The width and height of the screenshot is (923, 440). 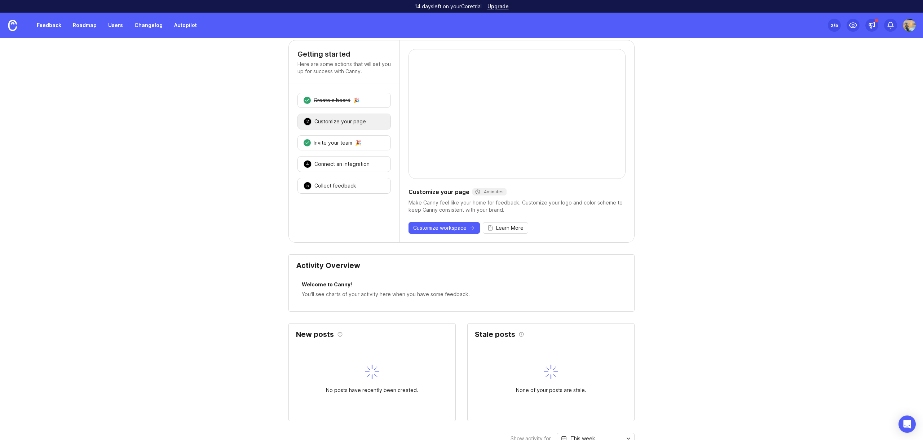 I want to click on a: Roadmap, so click(x=85, y=25).